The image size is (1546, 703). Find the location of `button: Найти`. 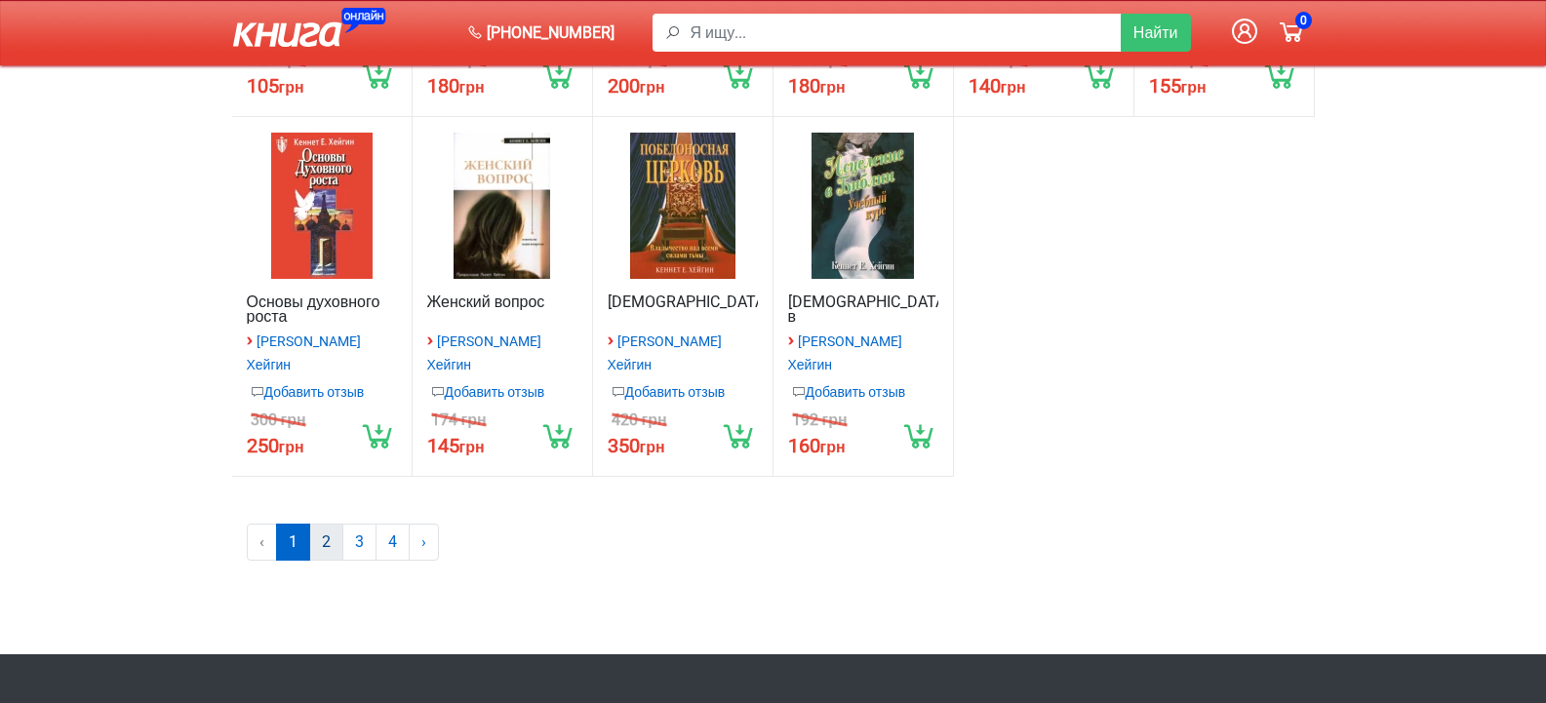

button: Найти is located at coordinates (1156, 32).